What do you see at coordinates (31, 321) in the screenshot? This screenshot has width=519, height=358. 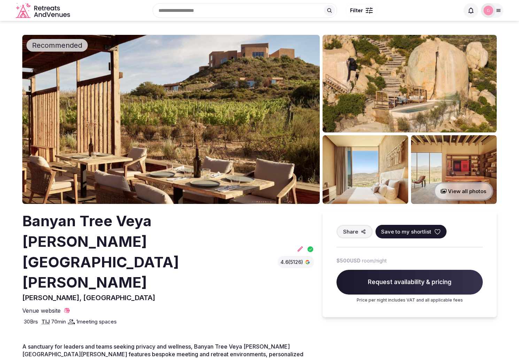 I see `span: 30 Brs` at bounding box center [31, 321].